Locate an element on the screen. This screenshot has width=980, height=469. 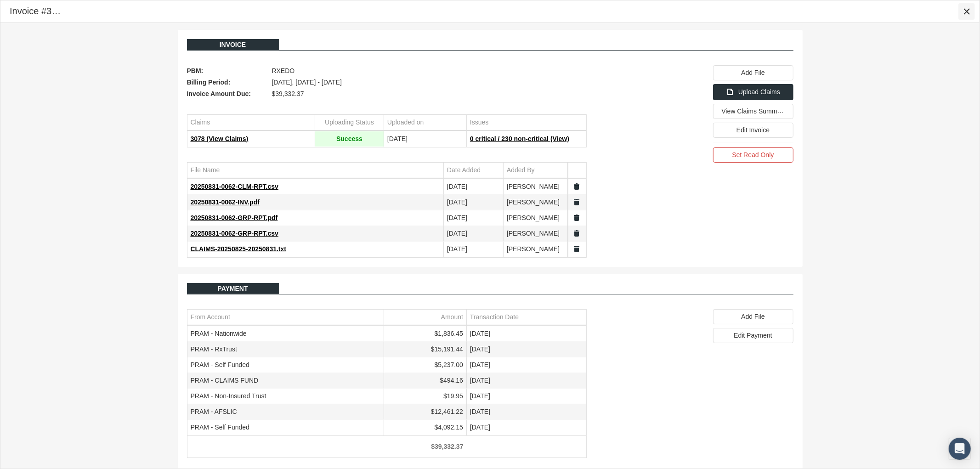
span: Invoice Amount Due: is located at coordinates (227, 94).